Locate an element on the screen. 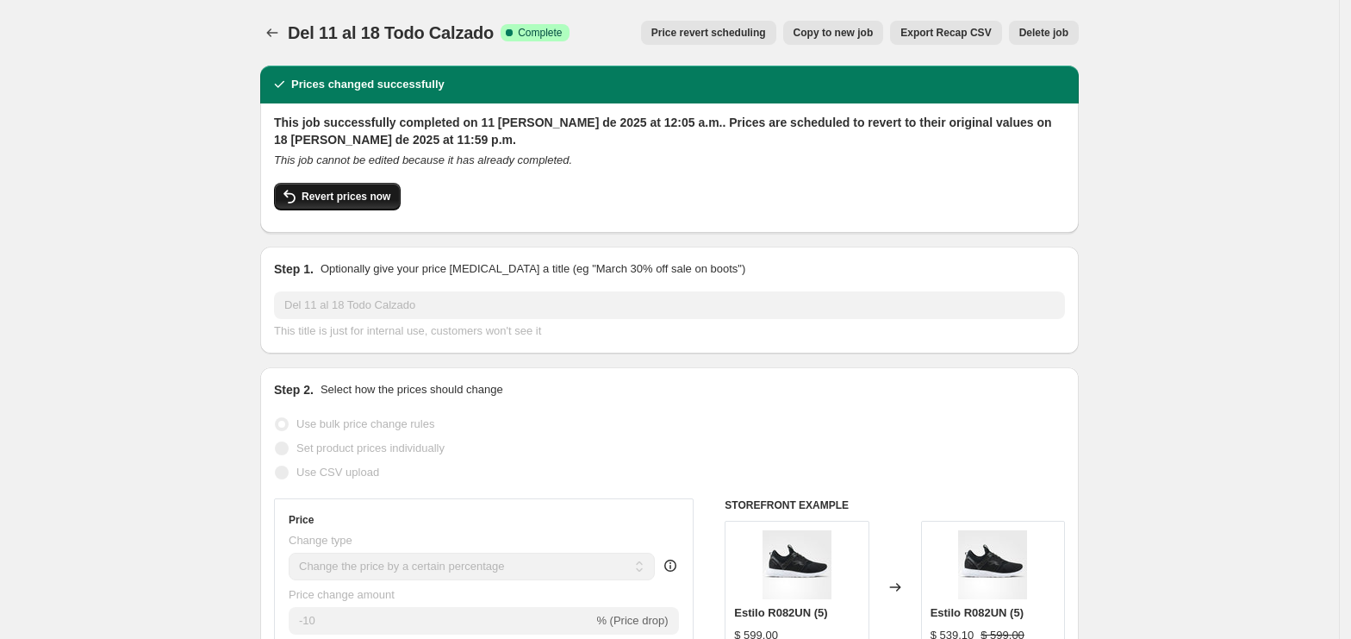  span: Del 11 al 18 Todo Calzado is located at coordinates (390, 33).